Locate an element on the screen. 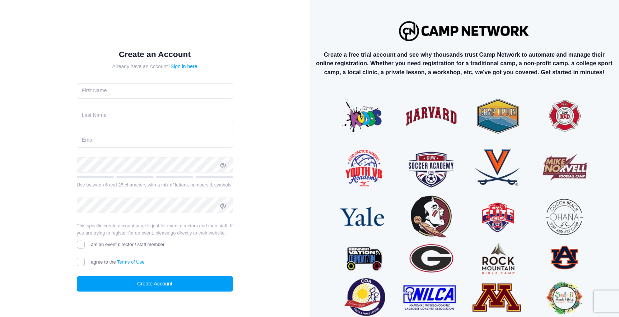  span: I am an event director / staff member is located at coordinates (126, 244).